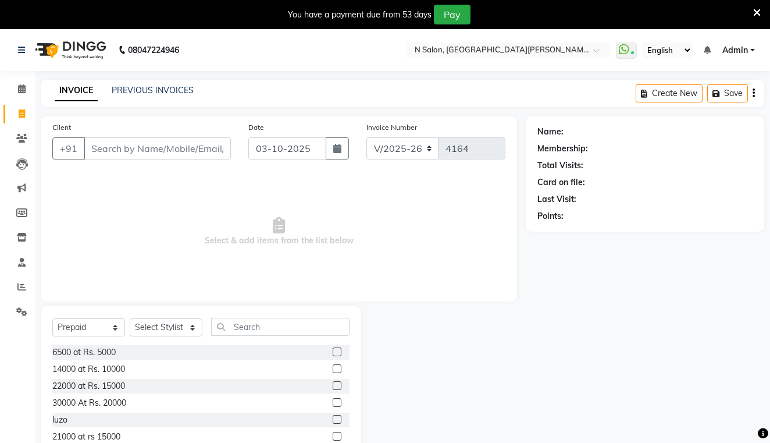  Describe the element at coordinates (557, 199) in the screenshot. I see `div: Last Visit:` at that location.